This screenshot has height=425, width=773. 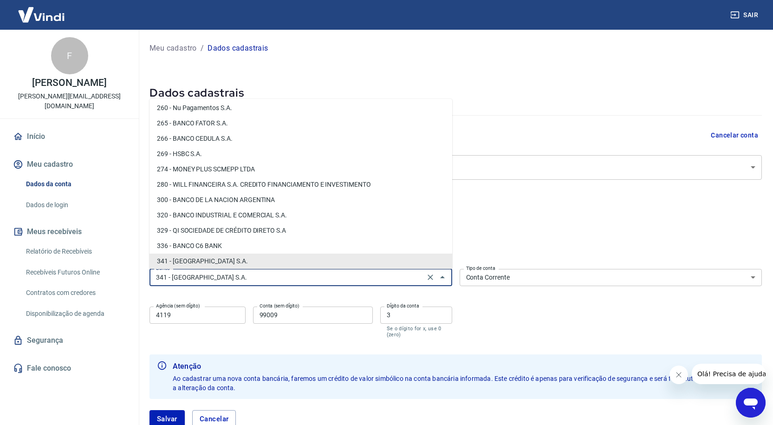 I want to click on a: Relatório de Recebíveis, so click(x=75, y=251).